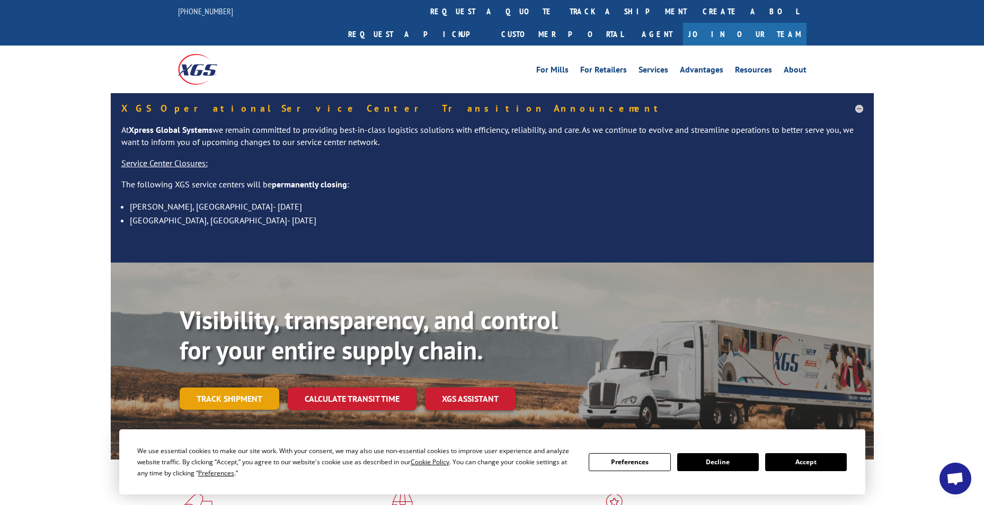 This screenshot has height=505, width=984. Describe the element at coordinates (492, 141) in the screenshot. I see `p: At we remain committed to providing best-in-class logistics solutions with efficiency, reliabilit...` at that location.